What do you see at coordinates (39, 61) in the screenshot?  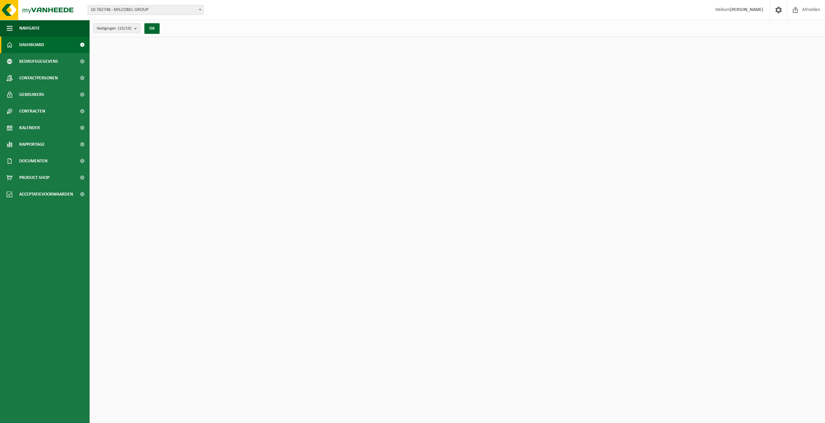 I see `span: Bedrijfsgegevens` at bounding box center [39, 61].